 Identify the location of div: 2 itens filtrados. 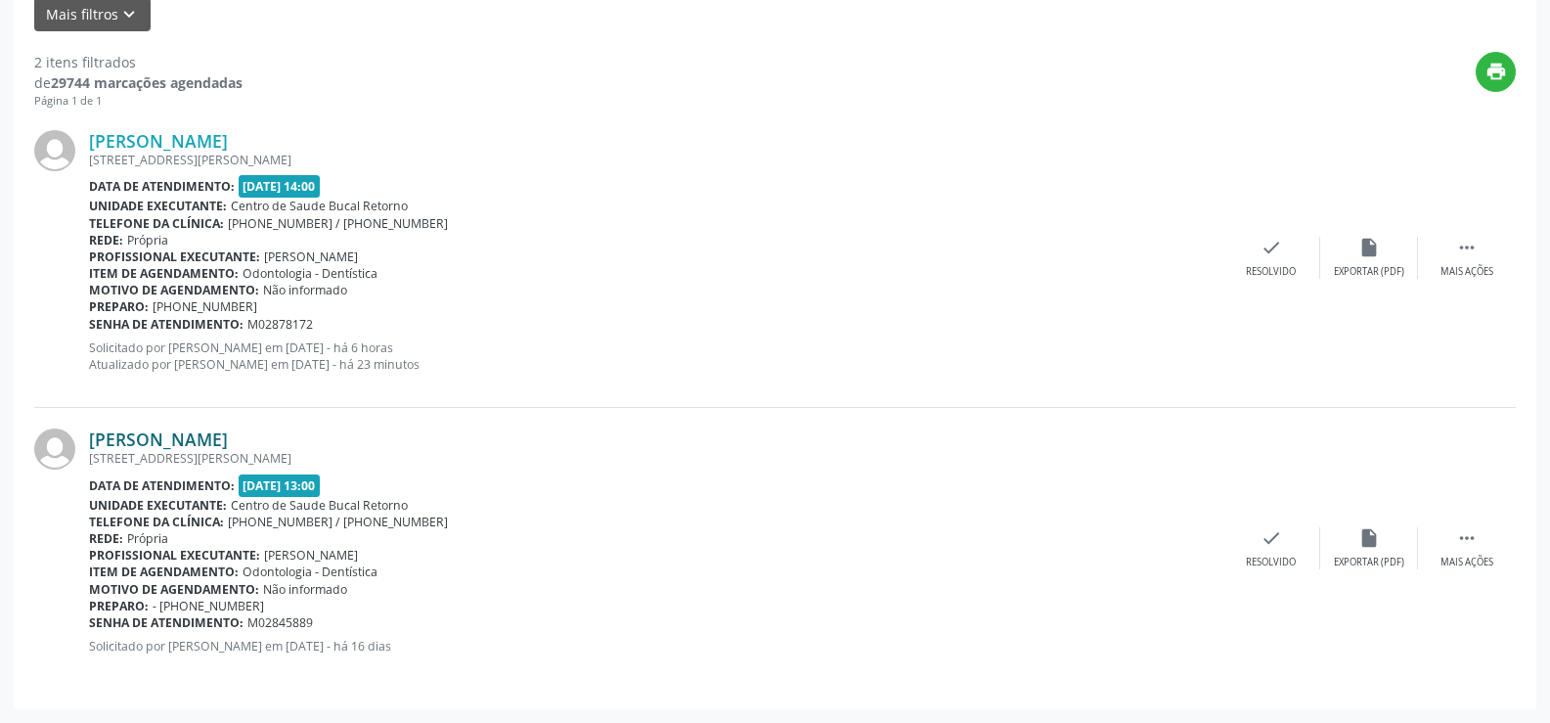
(138, 62).